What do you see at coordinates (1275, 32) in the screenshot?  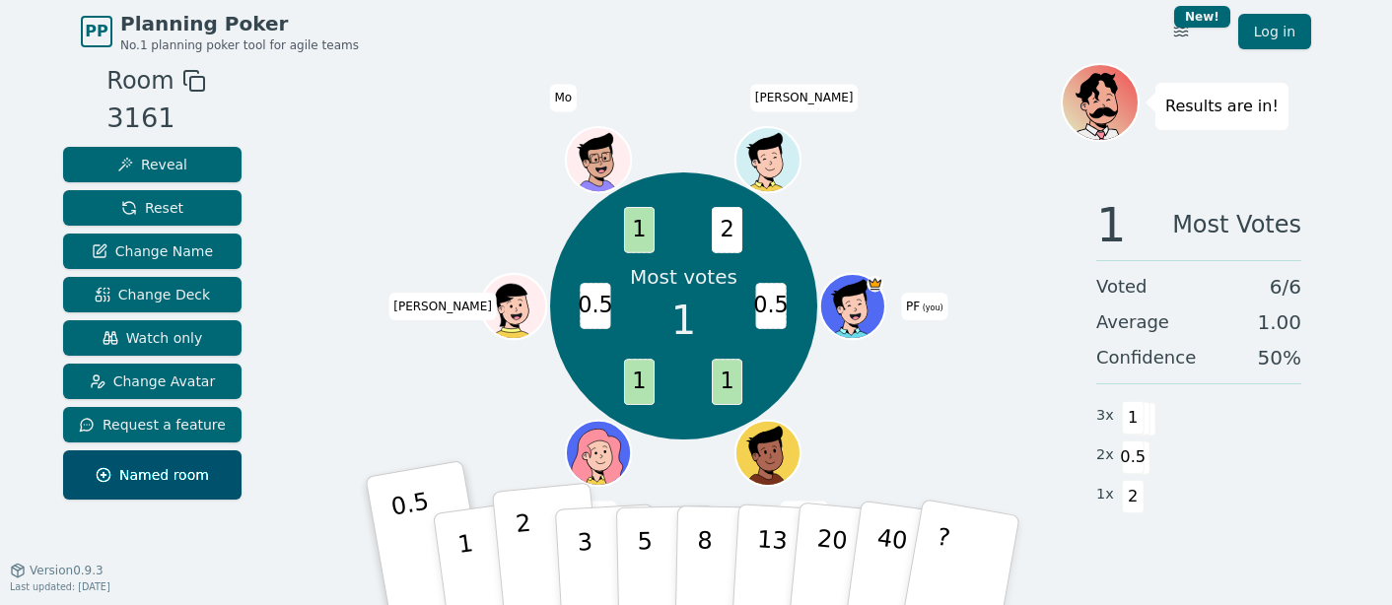 I see `a: Log in` at bounding box center [1275, 32].